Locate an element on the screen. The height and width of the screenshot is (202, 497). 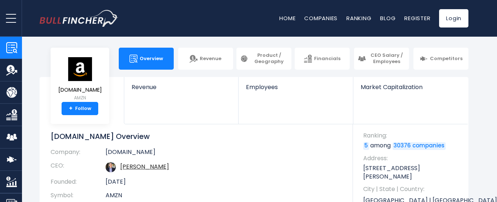
a: Blog is located at coordinates (388, 18).